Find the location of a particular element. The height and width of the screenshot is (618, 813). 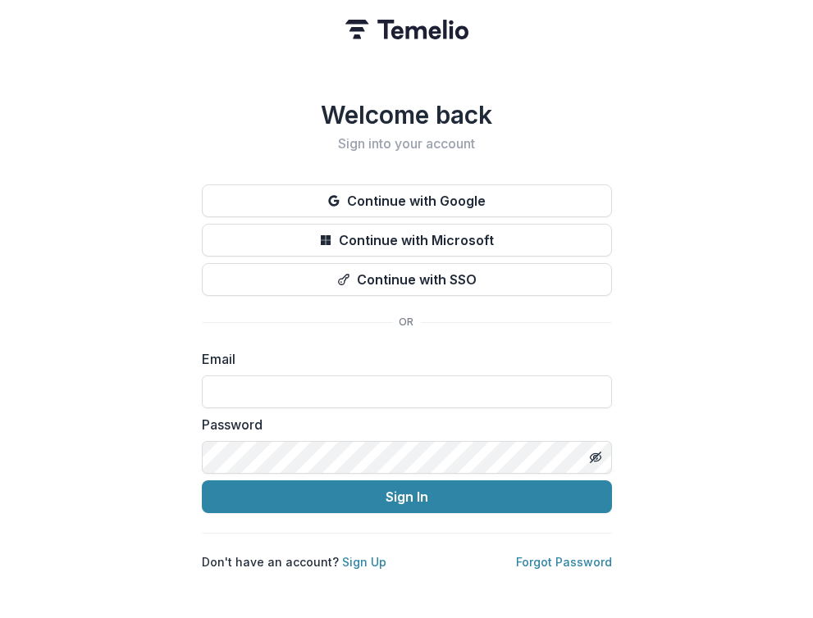

h2: Sign into your account is located at coordinates (407, 144).